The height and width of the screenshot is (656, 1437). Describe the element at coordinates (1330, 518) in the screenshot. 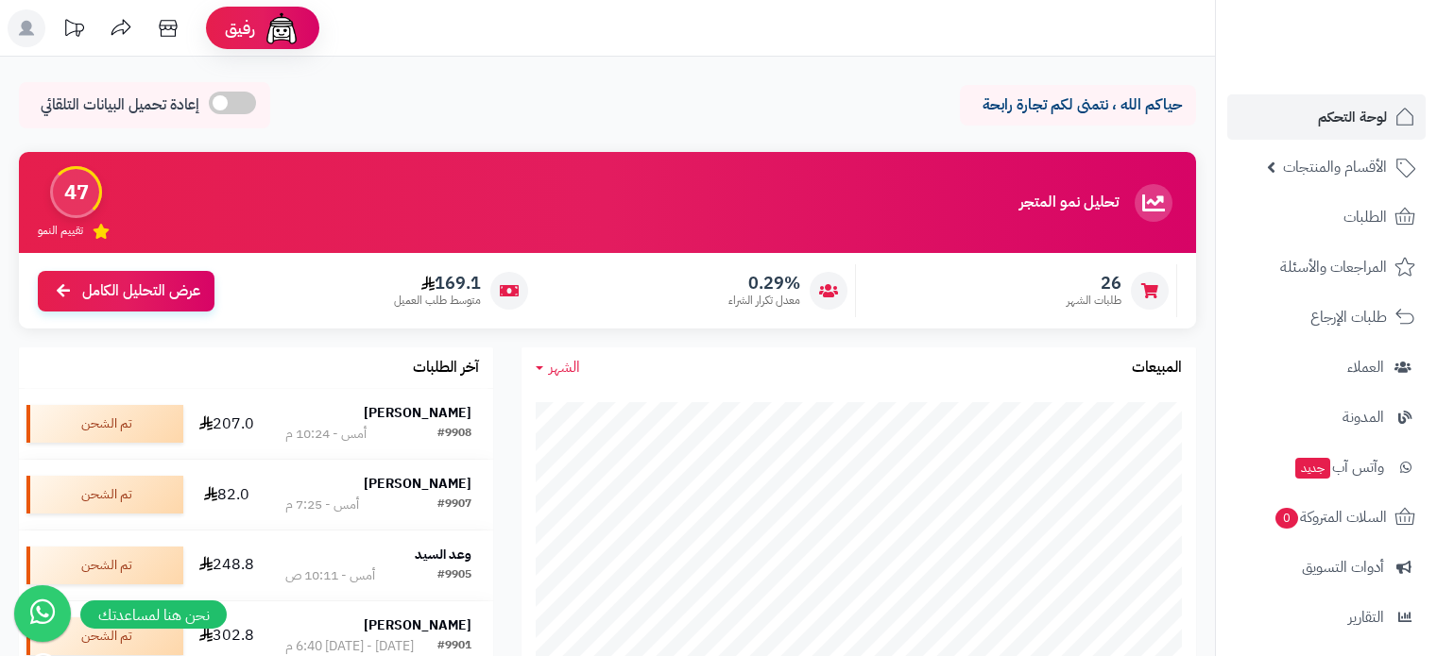

I see `span: السلات المتروكة` at that location.